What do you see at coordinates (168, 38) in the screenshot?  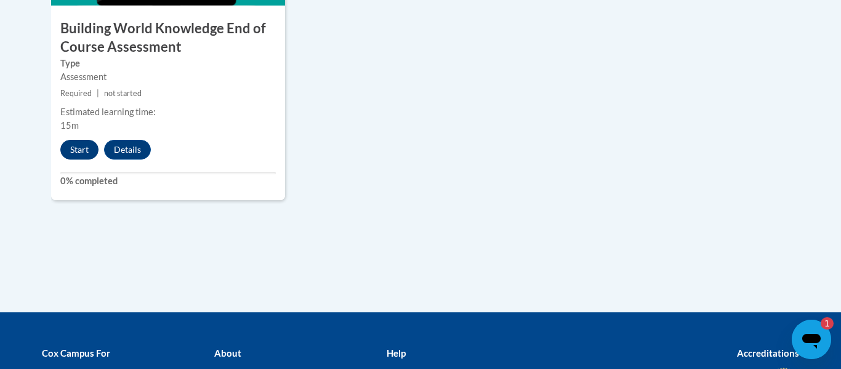 I see `h3: Building World Knowledge End of Course Assessment` at bounding box center [168, 38].